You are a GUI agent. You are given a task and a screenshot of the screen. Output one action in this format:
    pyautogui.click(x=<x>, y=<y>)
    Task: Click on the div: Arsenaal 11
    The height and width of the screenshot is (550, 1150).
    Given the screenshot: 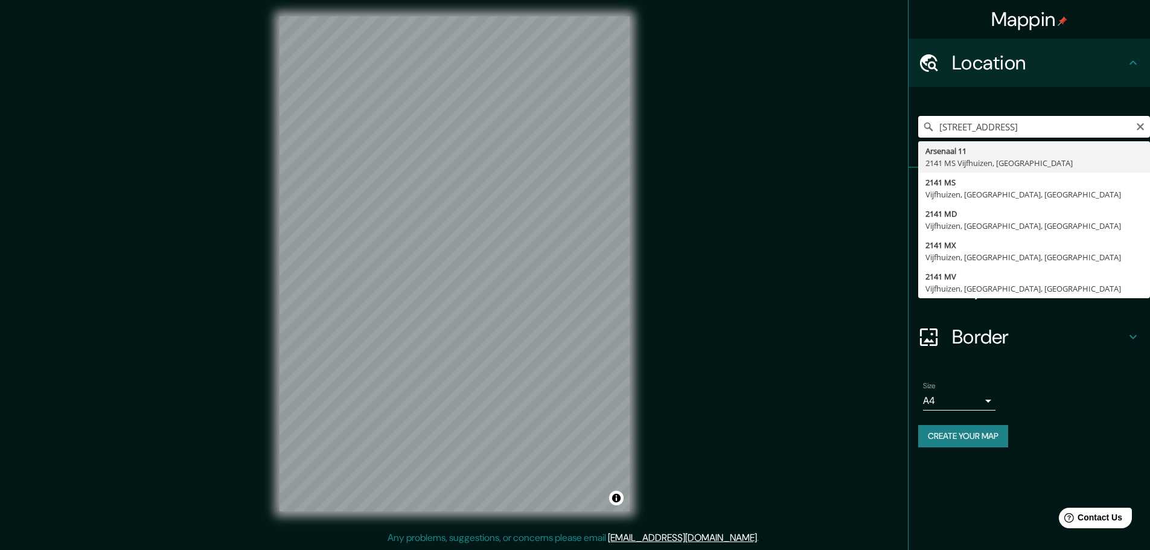 What is the action you would take?
    pyautogui.click(x=1034, y=151)
    